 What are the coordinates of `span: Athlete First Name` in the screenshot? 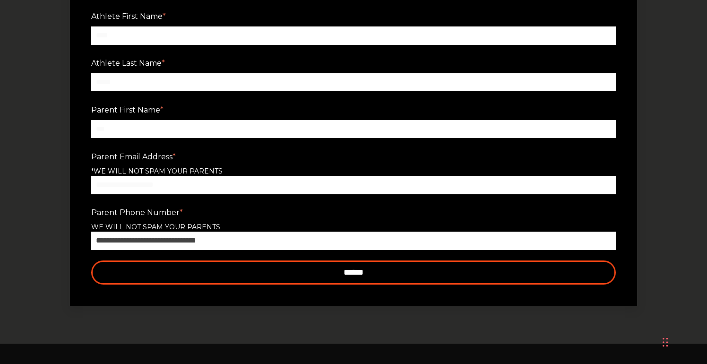 It's located at (127, 16).